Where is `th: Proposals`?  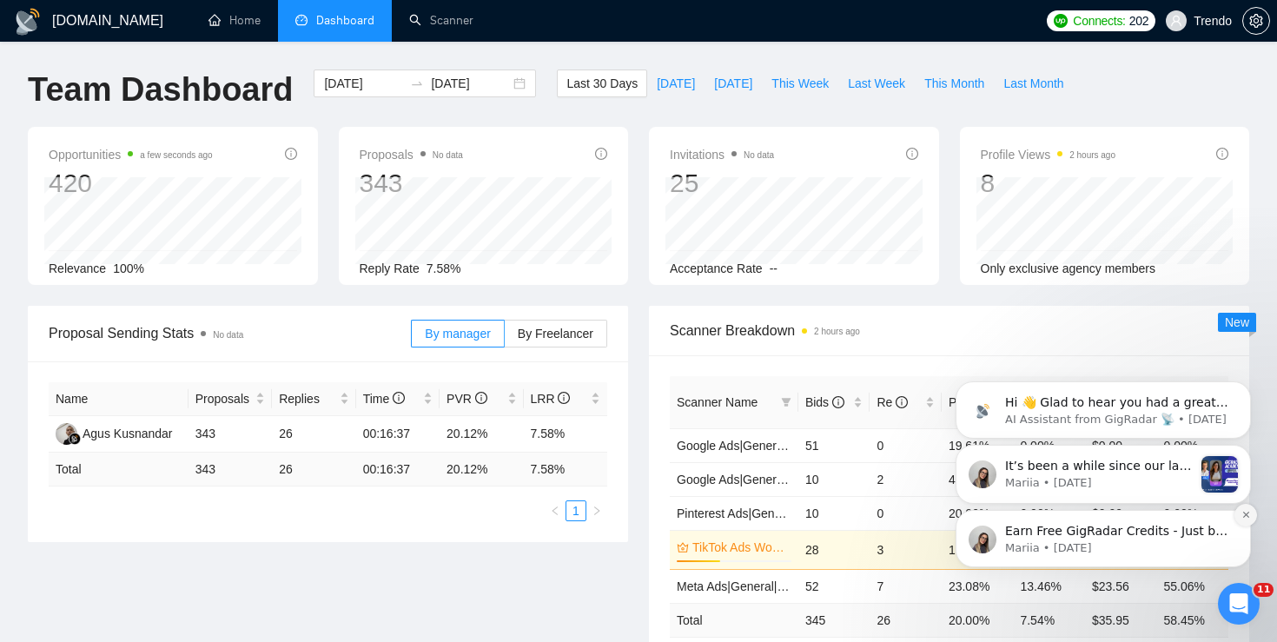 th: Proposals is located at coordinates (230, 399).